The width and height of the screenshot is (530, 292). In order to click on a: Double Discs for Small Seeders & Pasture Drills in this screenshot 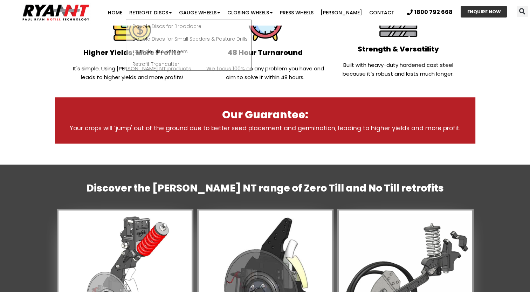, I will do `click(189, 39)`.